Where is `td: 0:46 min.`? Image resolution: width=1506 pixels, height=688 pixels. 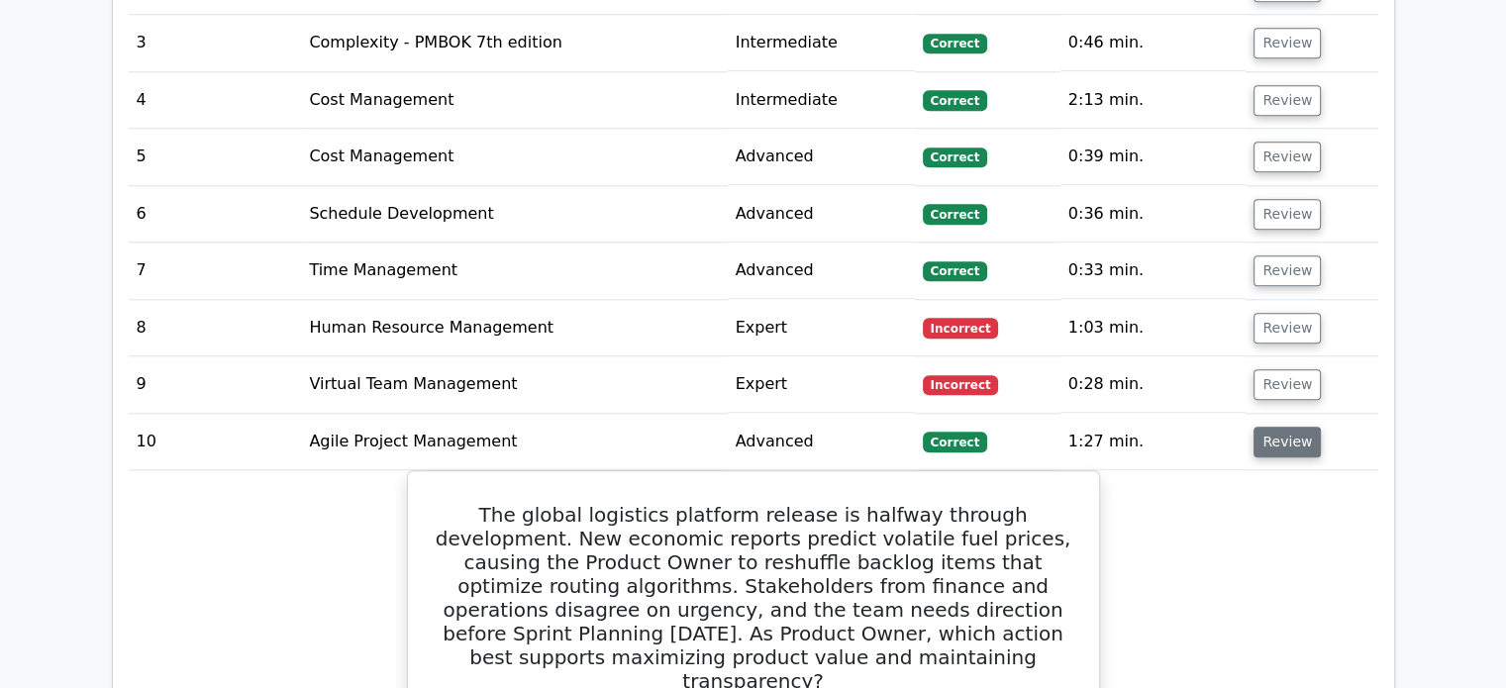
td: 0:46 min. is located at coordinates (1153, 43).